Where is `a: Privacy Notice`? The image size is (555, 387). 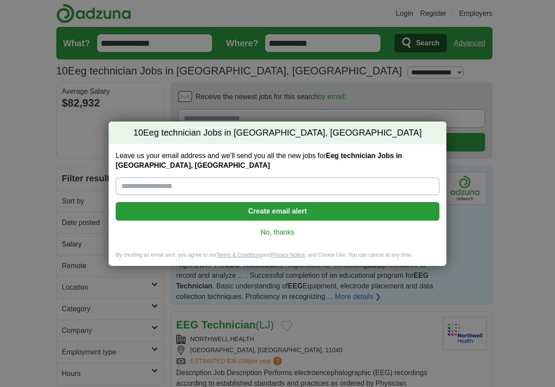
a: Privacy Notice is located at coordinates (288, 255).